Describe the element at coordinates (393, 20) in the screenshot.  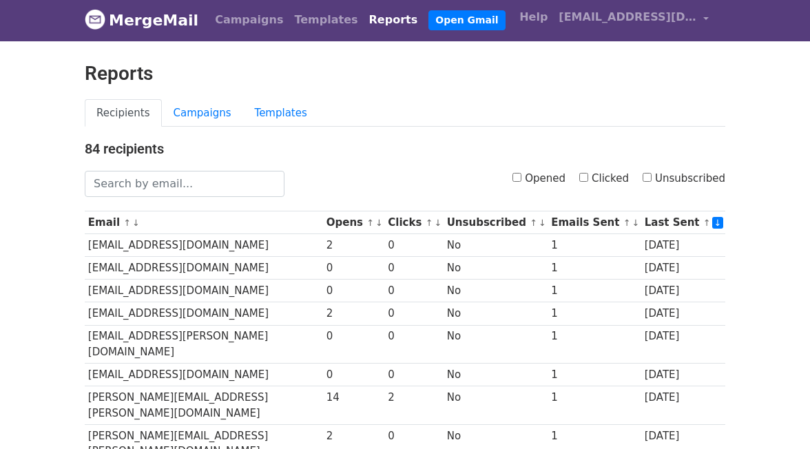
I see `a: Reports` at that location.